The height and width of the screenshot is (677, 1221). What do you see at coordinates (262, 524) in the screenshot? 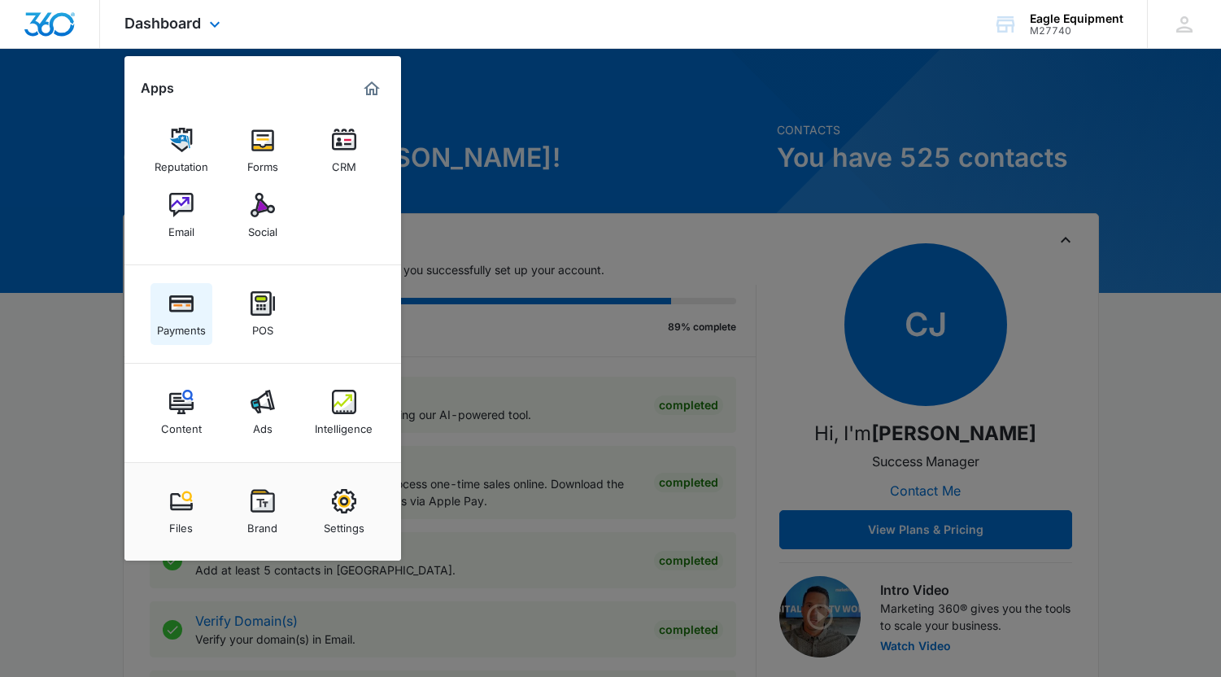
I see `div: Brand` at bounding box center [262, 524].